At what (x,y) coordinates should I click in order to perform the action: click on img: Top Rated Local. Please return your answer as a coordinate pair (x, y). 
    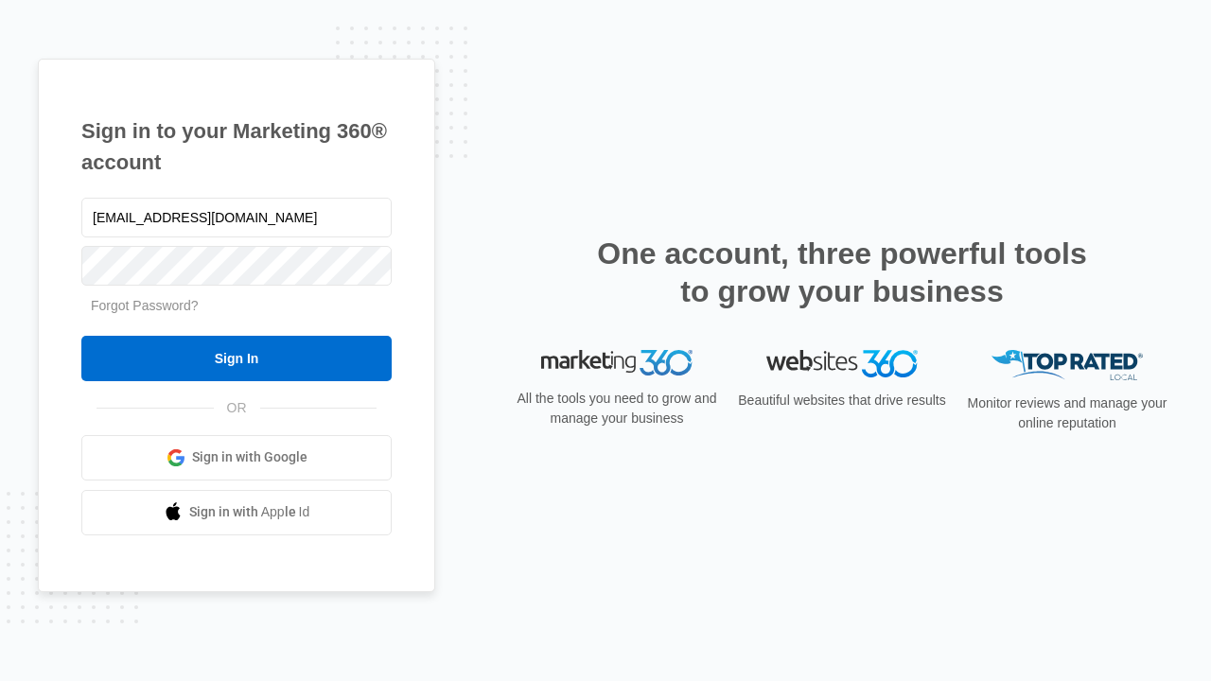
    Looking at the image, I should click on (1067, 365).